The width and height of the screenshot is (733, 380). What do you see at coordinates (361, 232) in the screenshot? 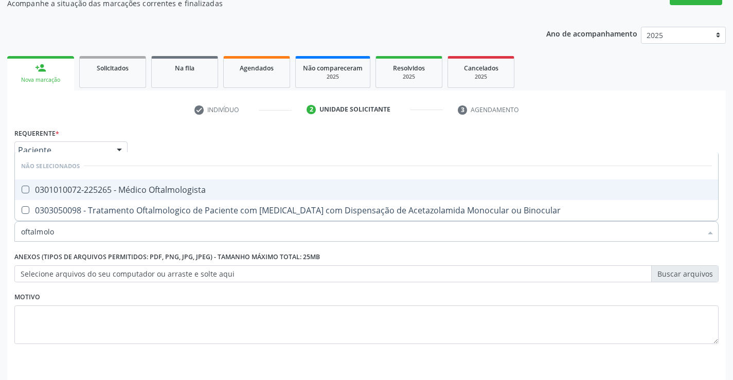
I see `input: Buscar por procedimentos` at bounding box center [361, 232].